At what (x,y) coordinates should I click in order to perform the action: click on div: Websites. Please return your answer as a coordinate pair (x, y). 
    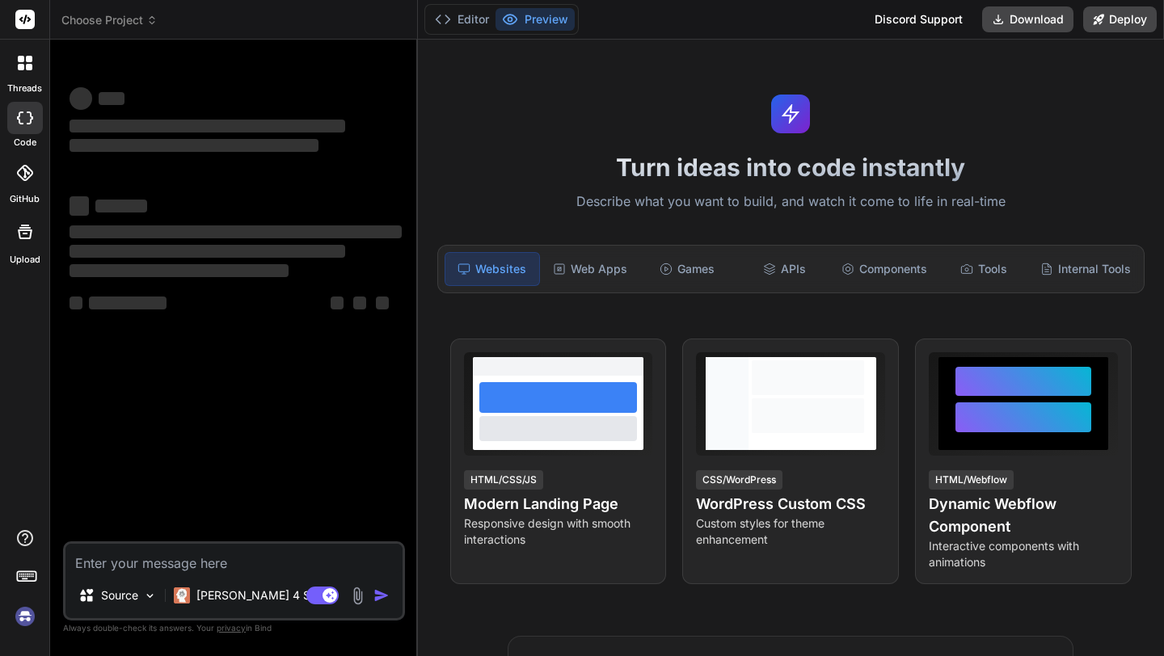
    Looking at the image, I should click on (492, 269).